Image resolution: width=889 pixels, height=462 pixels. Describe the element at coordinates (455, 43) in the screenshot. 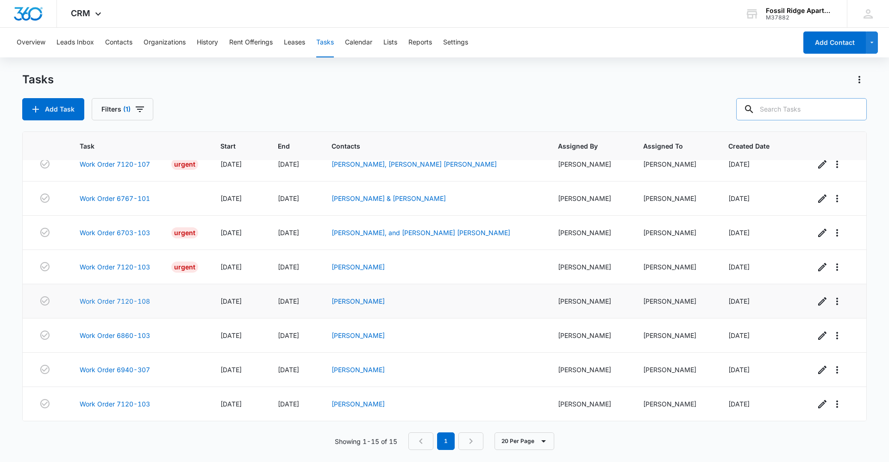

I see `button: Settings` at that location.